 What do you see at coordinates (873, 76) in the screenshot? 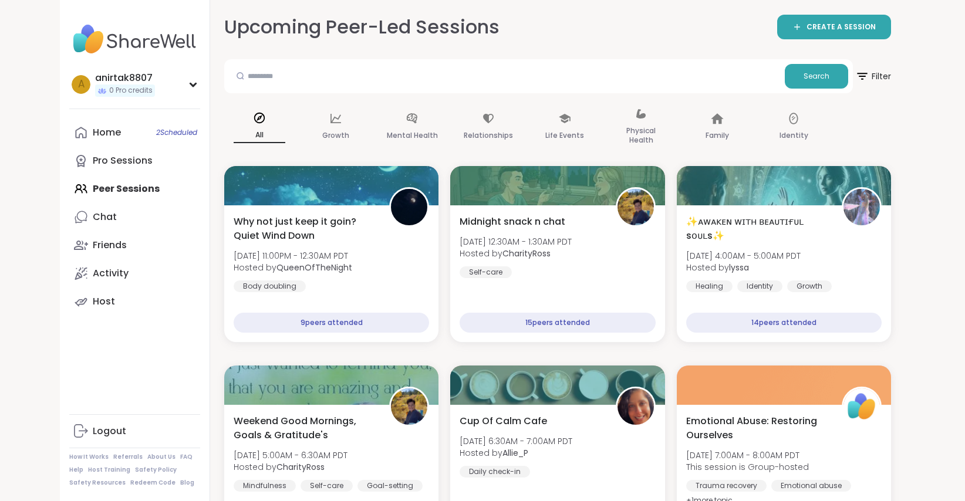
I see `span: Filter` at bounding box center [873, 76].